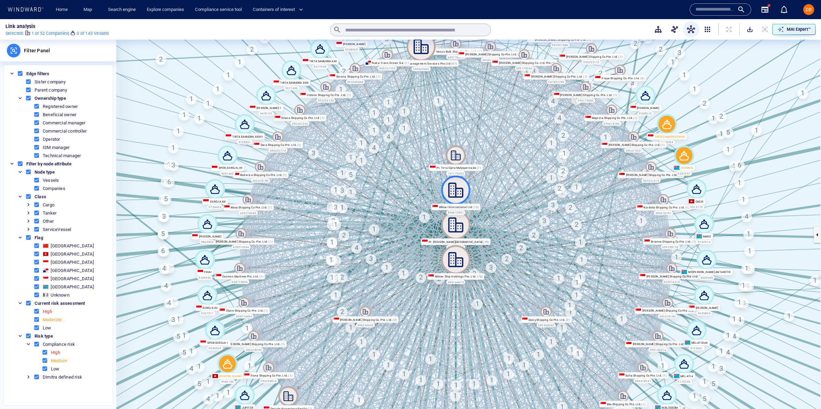  Describe the element at coordinates (326, 95) in the screenshot. I see `div: Halona Shipping Co Pte. Ltd.` at that location.